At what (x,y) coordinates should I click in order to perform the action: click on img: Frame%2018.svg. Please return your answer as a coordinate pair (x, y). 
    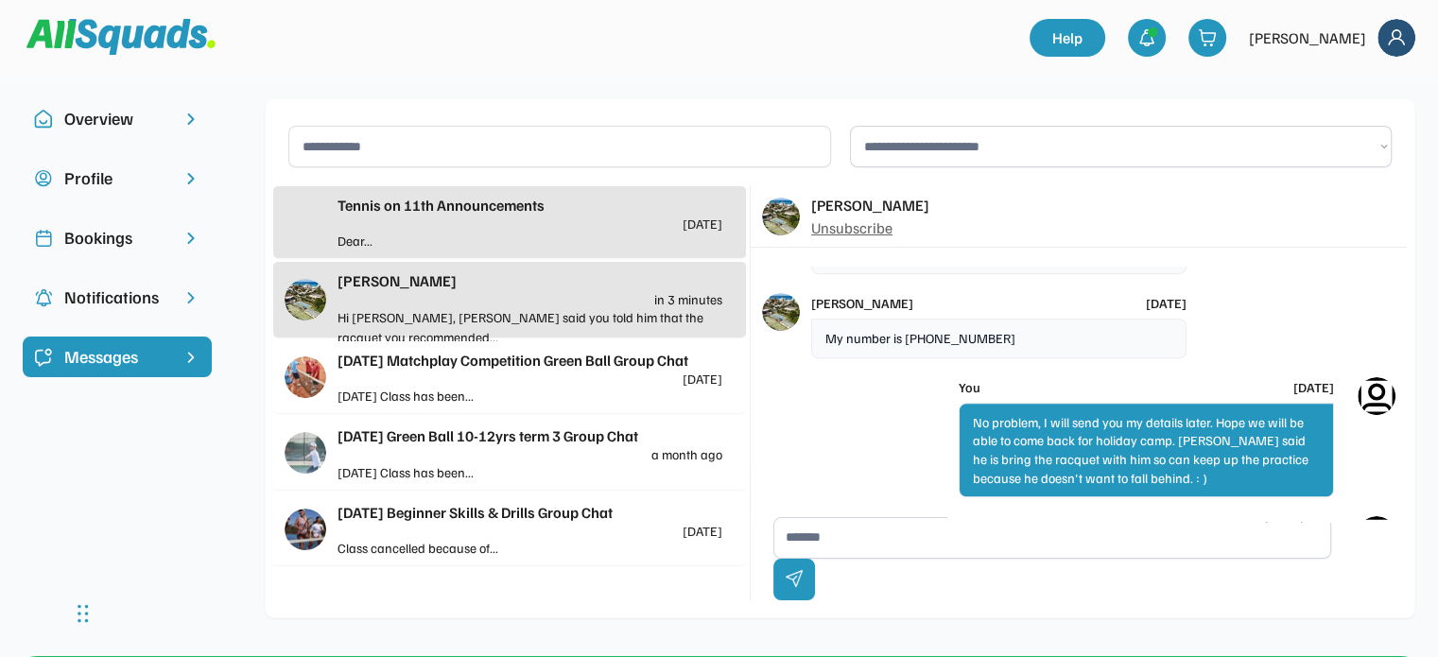
    Looking at the image, I should click on (1396, 38).